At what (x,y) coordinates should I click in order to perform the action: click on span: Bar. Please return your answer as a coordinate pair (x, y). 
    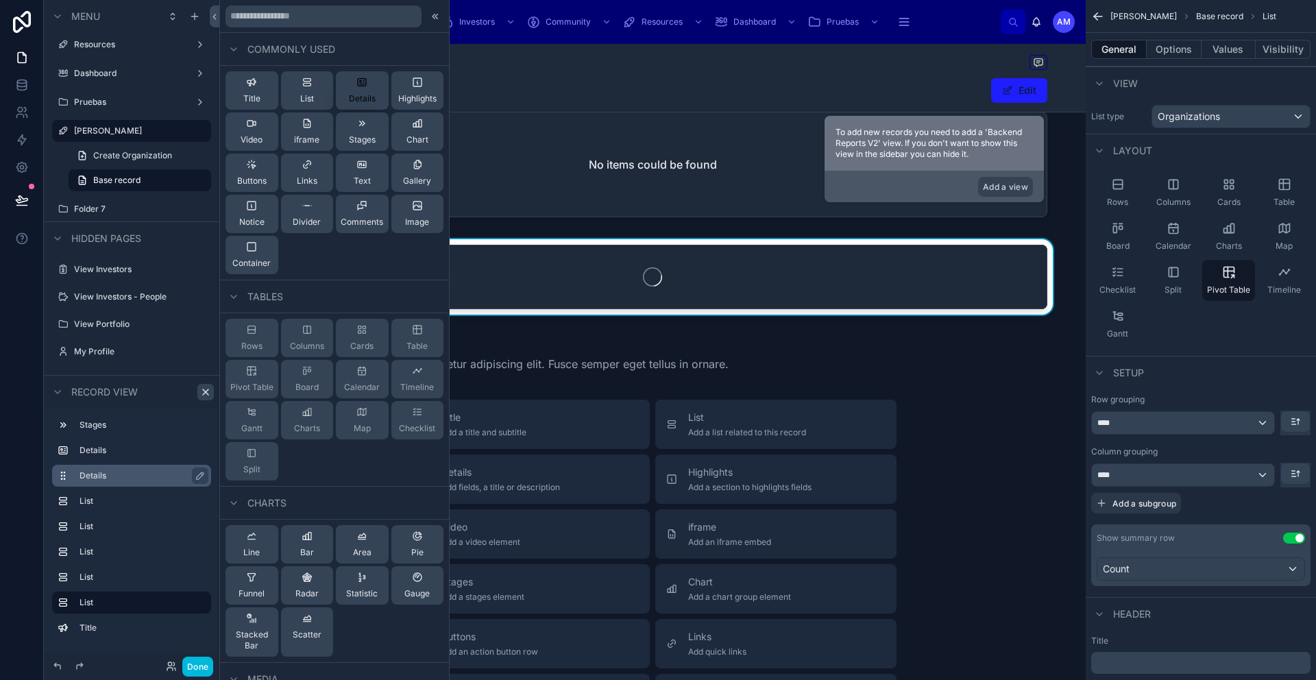
    Looking at the image, I should click on (307, 553).